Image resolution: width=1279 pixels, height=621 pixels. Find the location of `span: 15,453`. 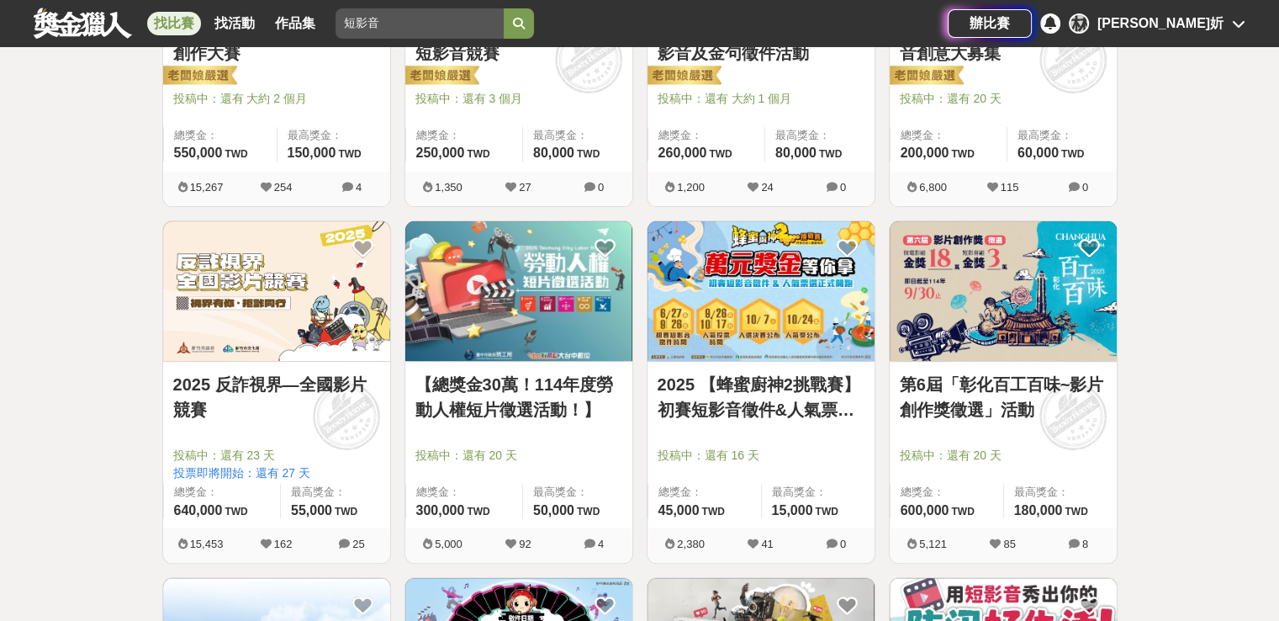

span: 15,453 is located at coordinates (207, 543).